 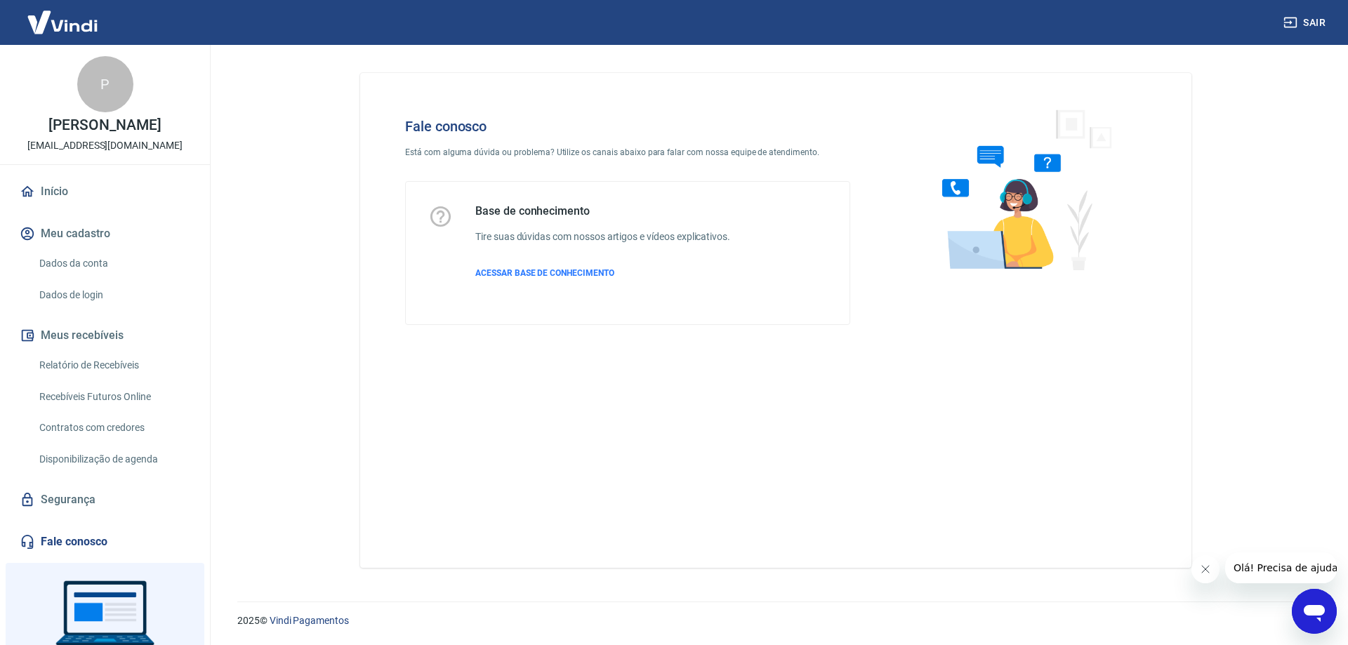 I want to click on img: Fale conosco, so click(x=1021, y=189).